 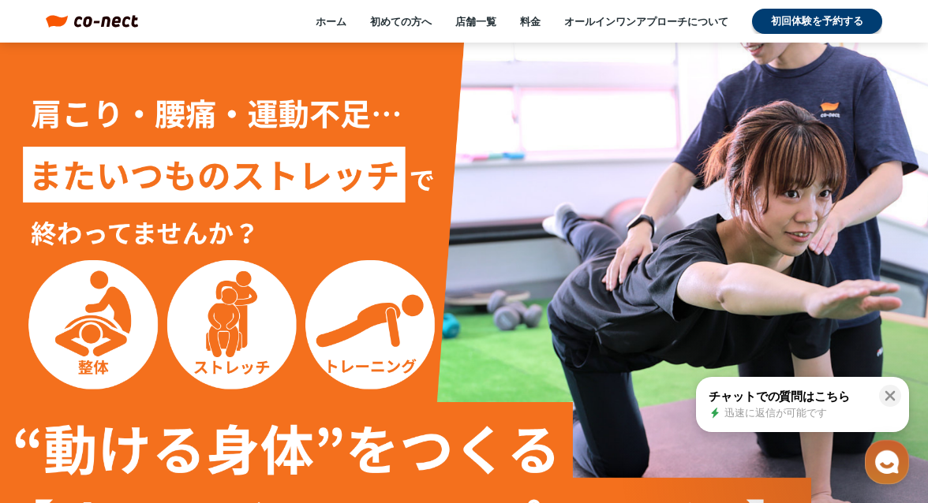 What do you see at coordinates (330, 21) in the screenshot?
I see `a: ホーム` at bounding box center [330, 21].